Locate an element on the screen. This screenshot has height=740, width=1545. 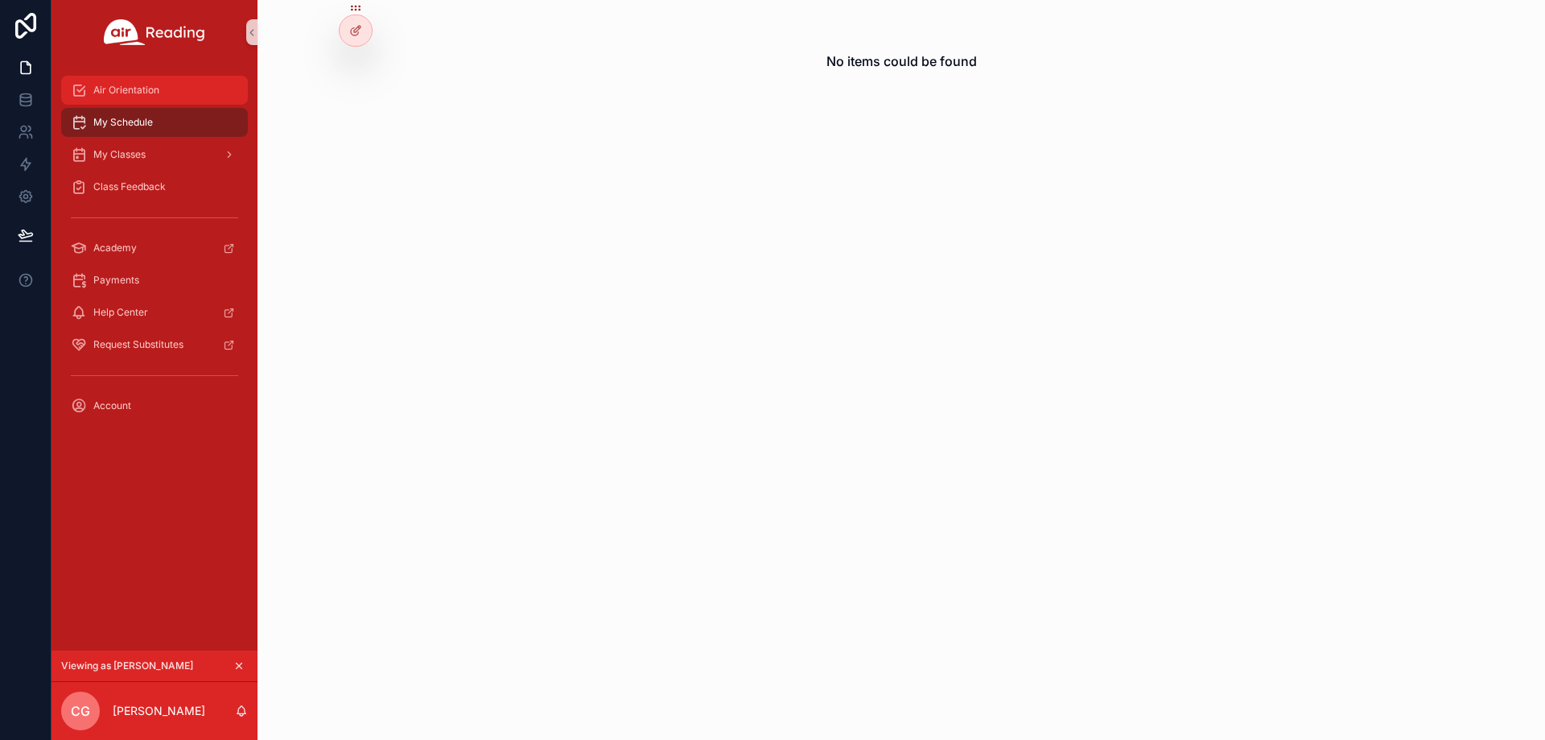
span: Payments is located at coordinates (116, 280).